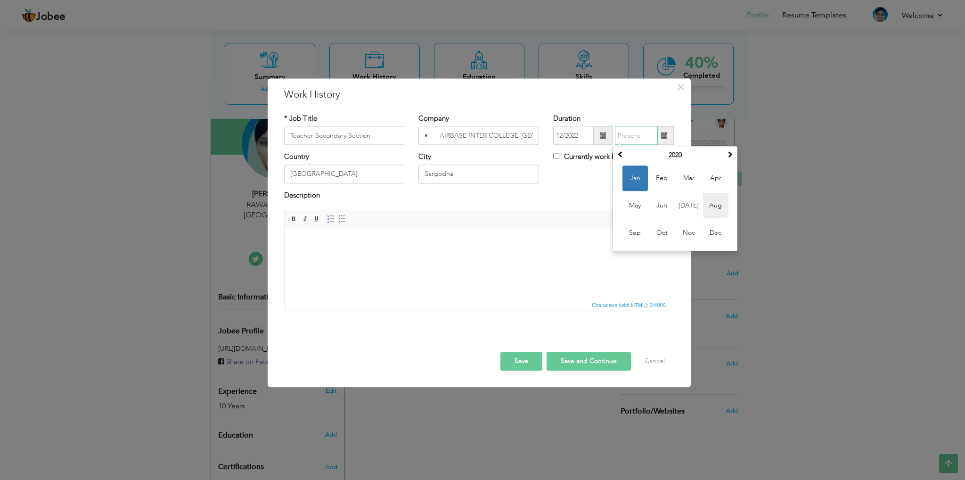 This screenshot has height=480, width=965. What do you see at coordinates (730, 155) in the screenshot?
I see `span: Next Year` at bounding box center [730, 155].